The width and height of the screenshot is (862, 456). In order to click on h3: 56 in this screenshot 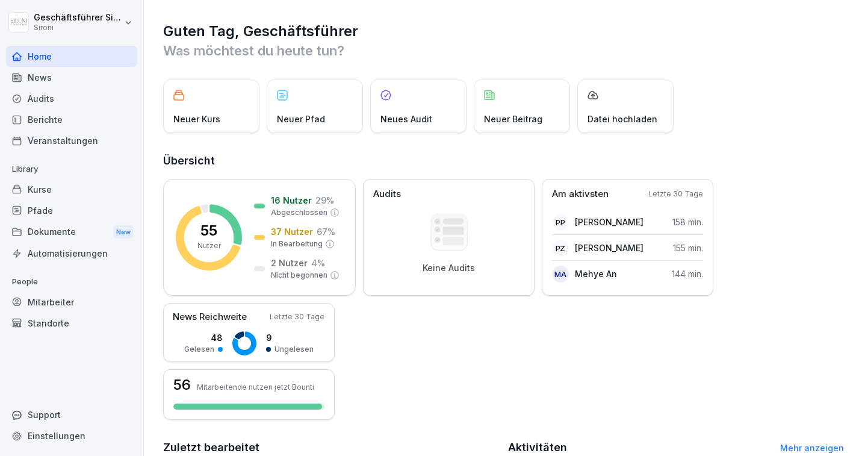, I will do `click(182, 385)`.